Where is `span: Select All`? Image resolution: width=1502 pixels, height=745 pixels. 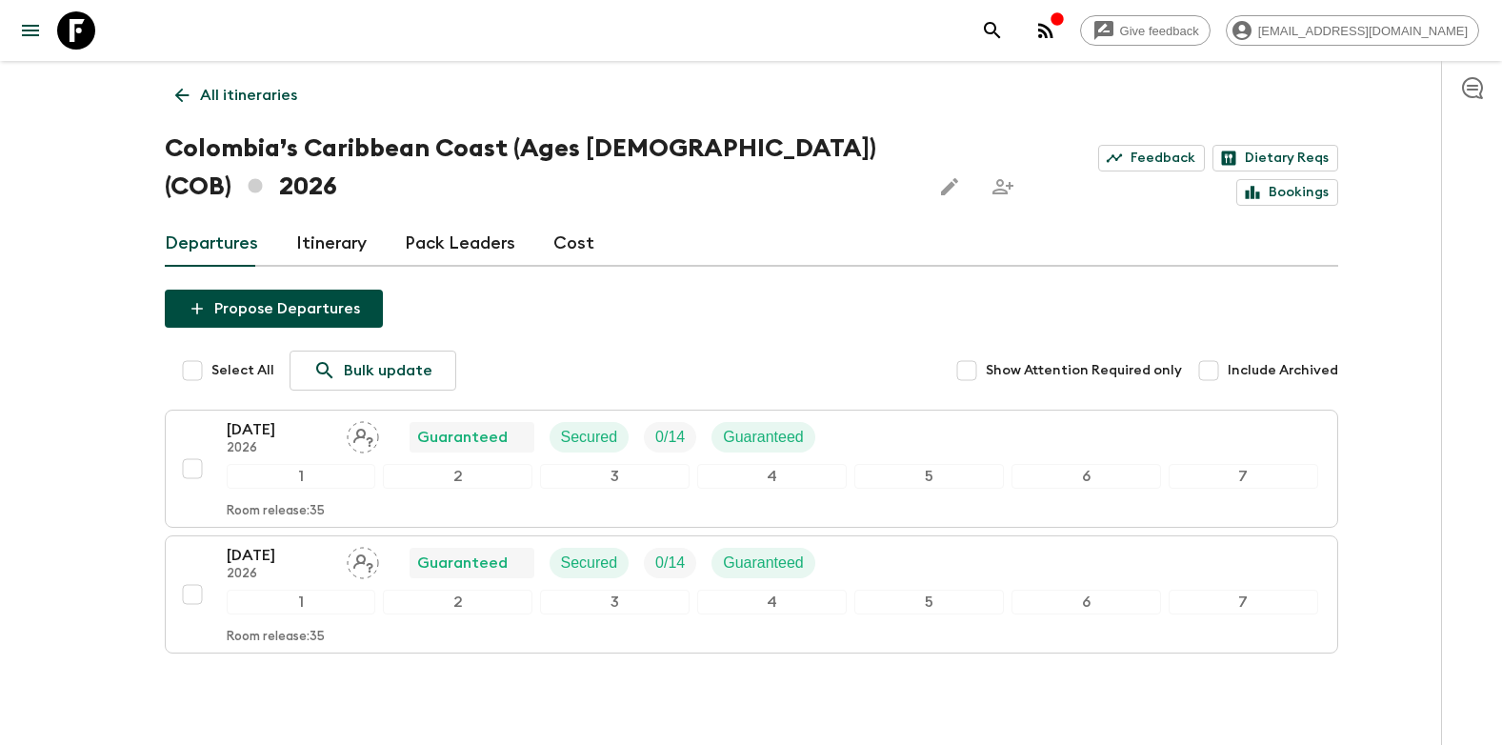 span: Select All is located at coordinates (243, 371).